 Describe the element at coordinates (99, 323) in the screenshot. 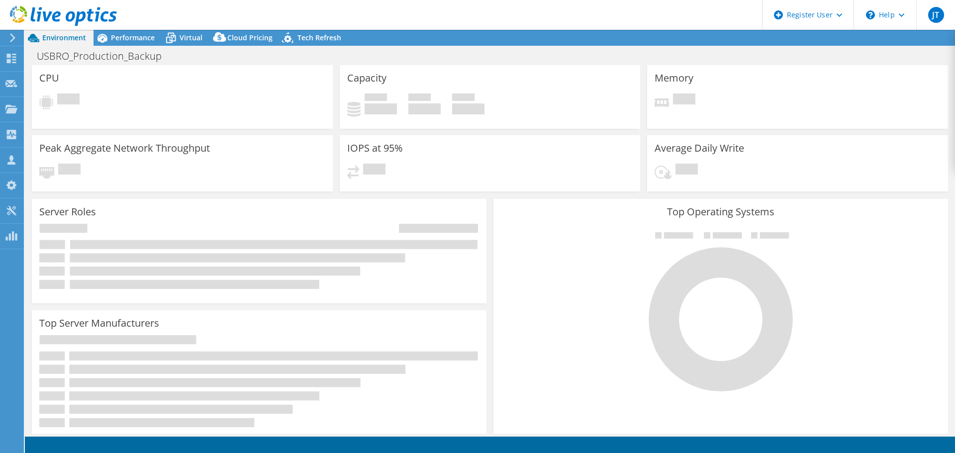

I see `h3: Top Server Manufacturers` at that location.